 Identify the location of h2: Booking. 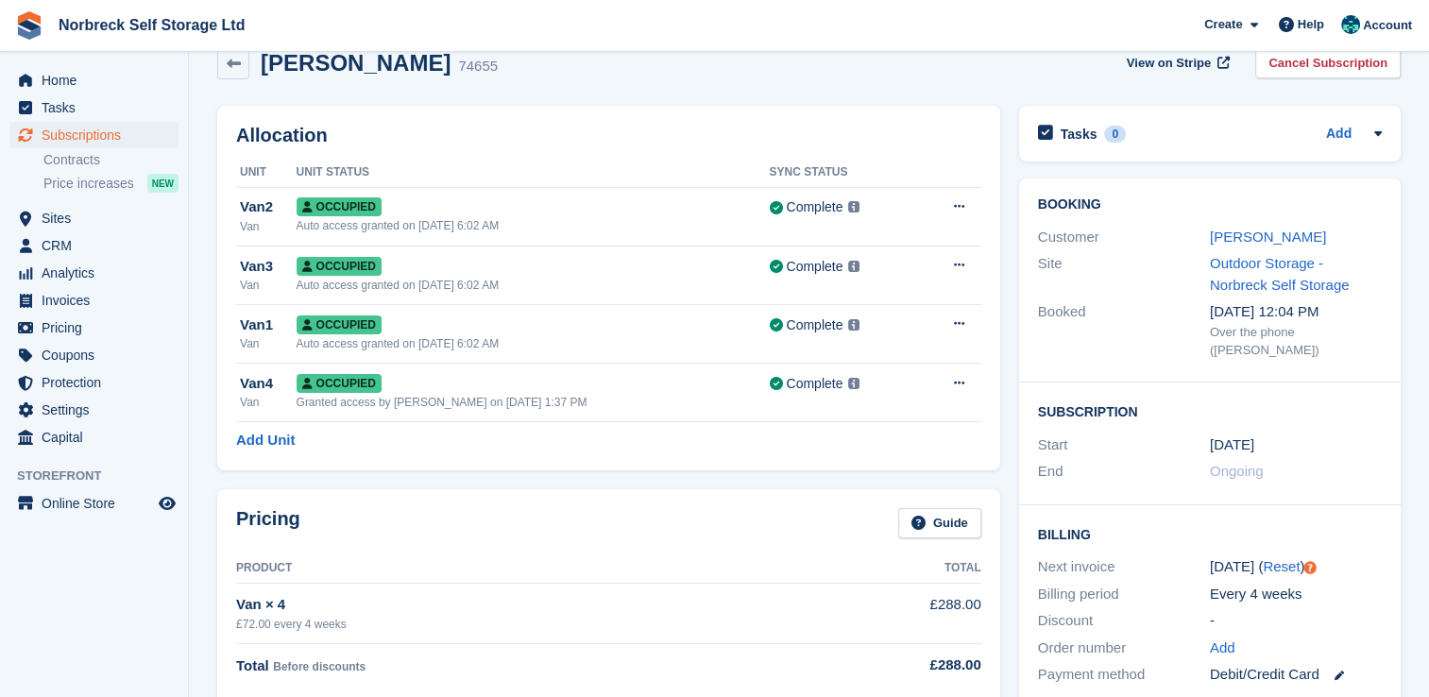
(1210, 205).